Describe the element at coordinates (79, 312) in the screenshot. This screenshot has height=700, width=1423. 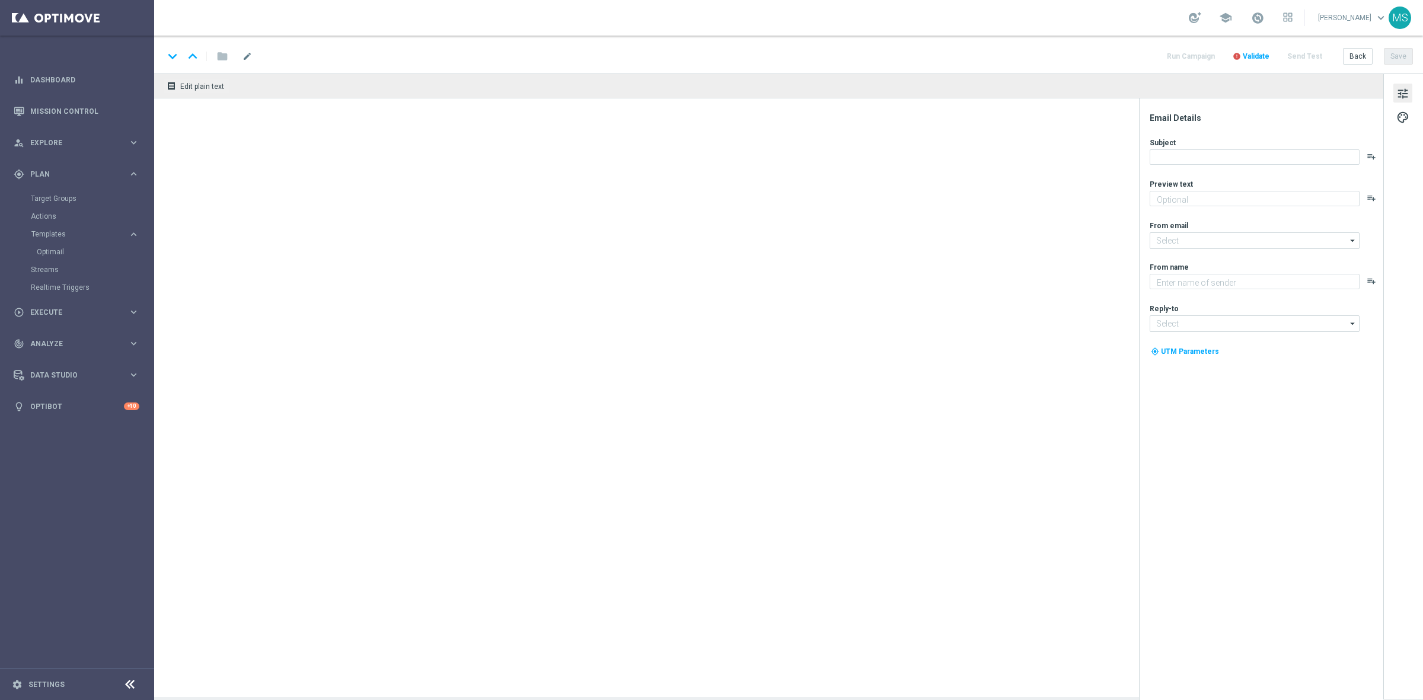
I see `span: Execute` at that location.